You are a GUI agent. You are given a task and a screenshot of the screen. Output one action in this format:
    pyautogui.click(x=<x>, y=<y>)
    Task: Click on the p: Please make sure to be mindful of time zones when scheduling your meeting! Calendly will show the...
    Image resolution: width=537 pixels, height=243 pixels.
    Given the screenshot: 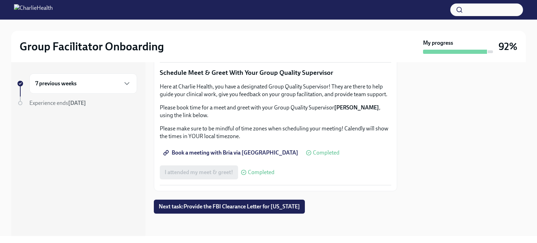 What is the action you would take?
    pyautogui.click(x=275, y=132)
    